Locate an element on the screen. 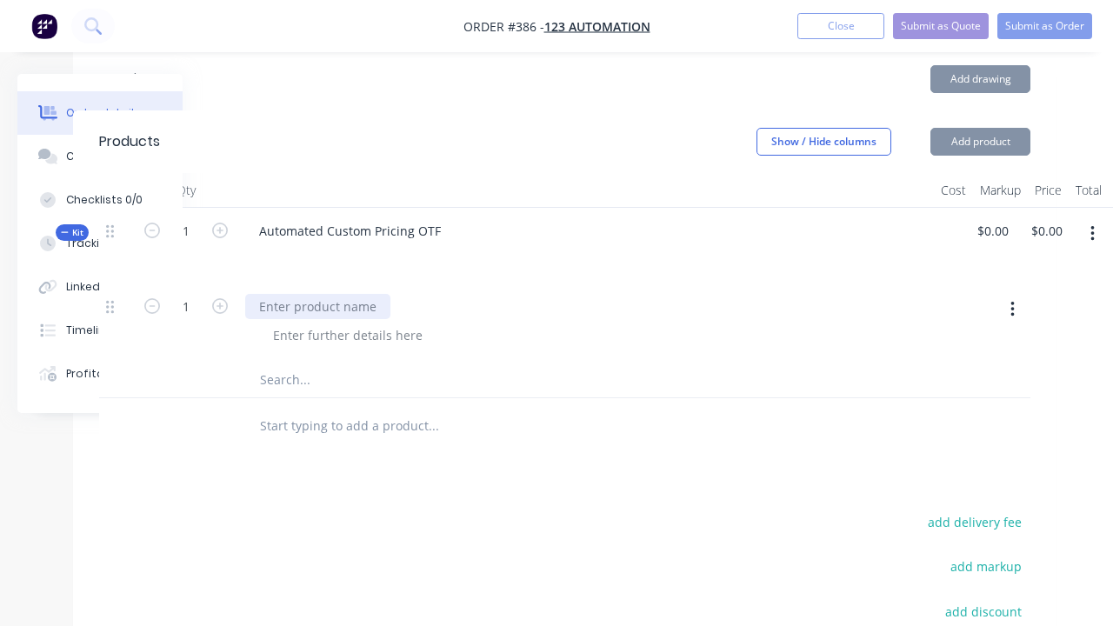 This screenshot has width=1113, height=626. span: 123 Automation is located at coordinates (598, 26).